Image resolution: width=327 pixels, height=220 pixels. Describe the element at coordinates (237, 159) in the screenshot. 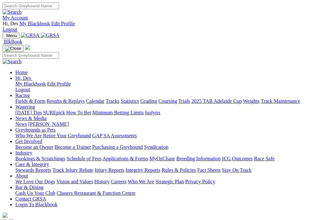

I see `a: ICG Outcomes` at that location.